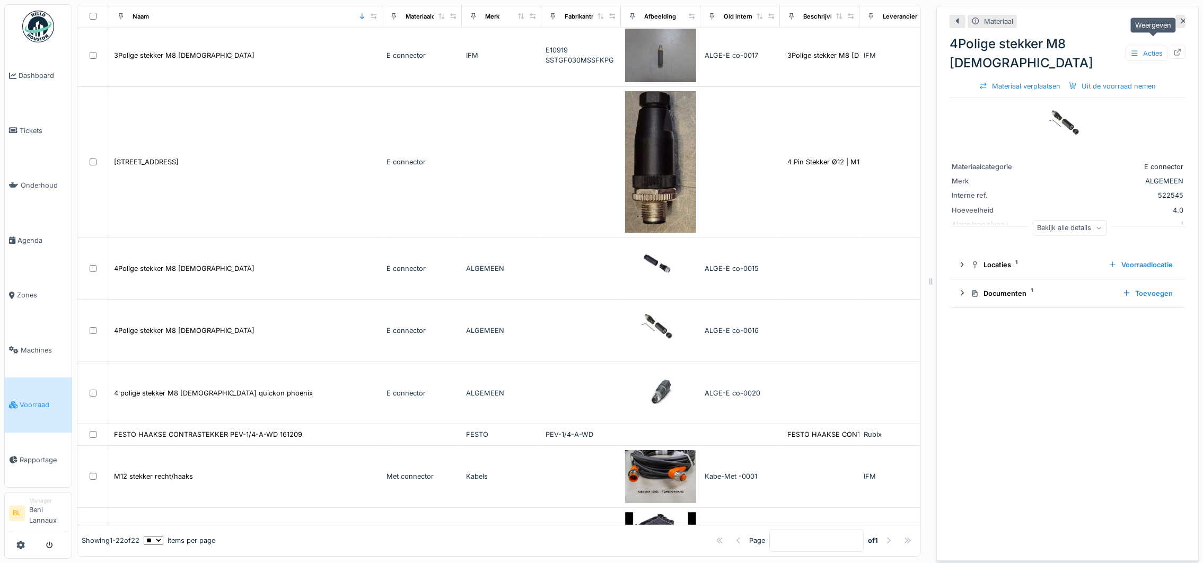 The image size is (1203, 563). Describe the element at coordinates (48, 513) in the screenshot. I see `li: Beni Lannaux` at that location.